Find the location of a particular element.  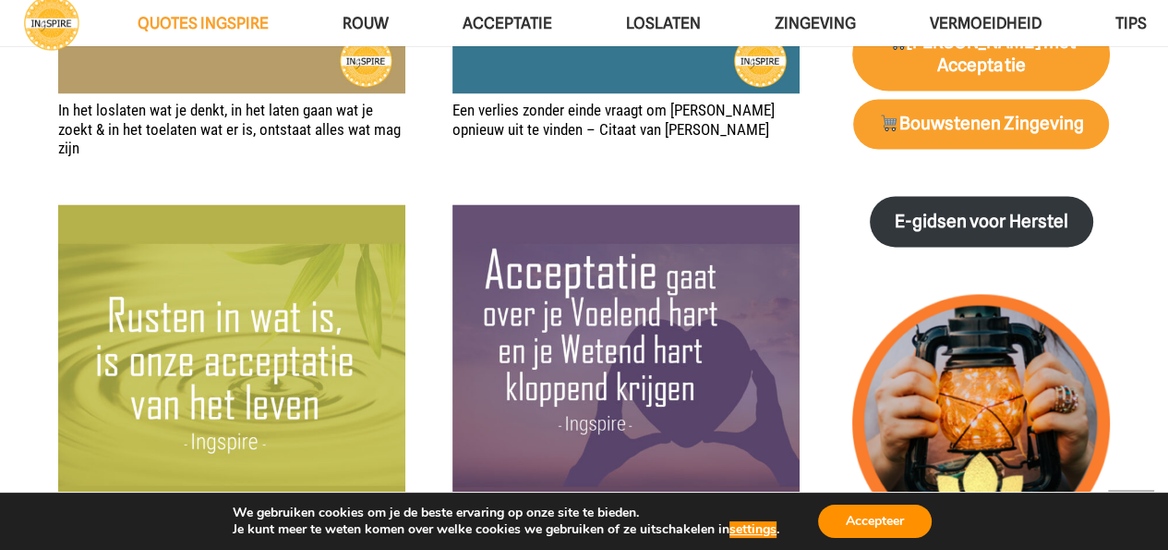

button: Accepteer is located at coordinates (875, 521).